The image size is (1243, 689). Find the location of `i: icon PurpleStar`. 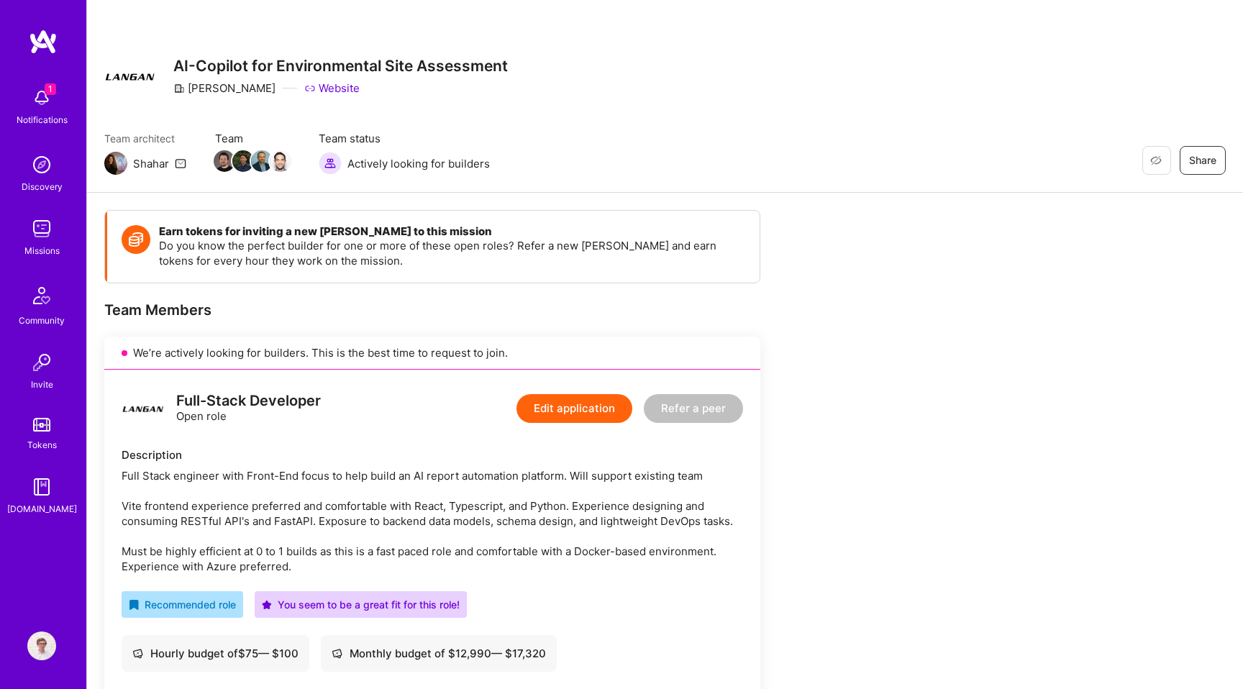

i: icon PurpleStar is located at coordinates (267, 605).